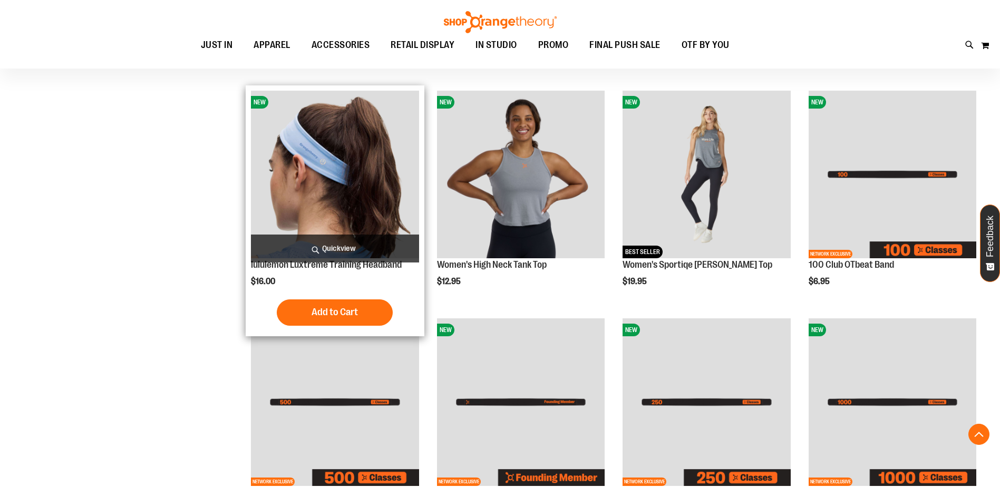 This screenshot has height=487, width=1000. Describe the element at coordinates (553, 45) in the screenshot. I see `a: PROMO` at that location.